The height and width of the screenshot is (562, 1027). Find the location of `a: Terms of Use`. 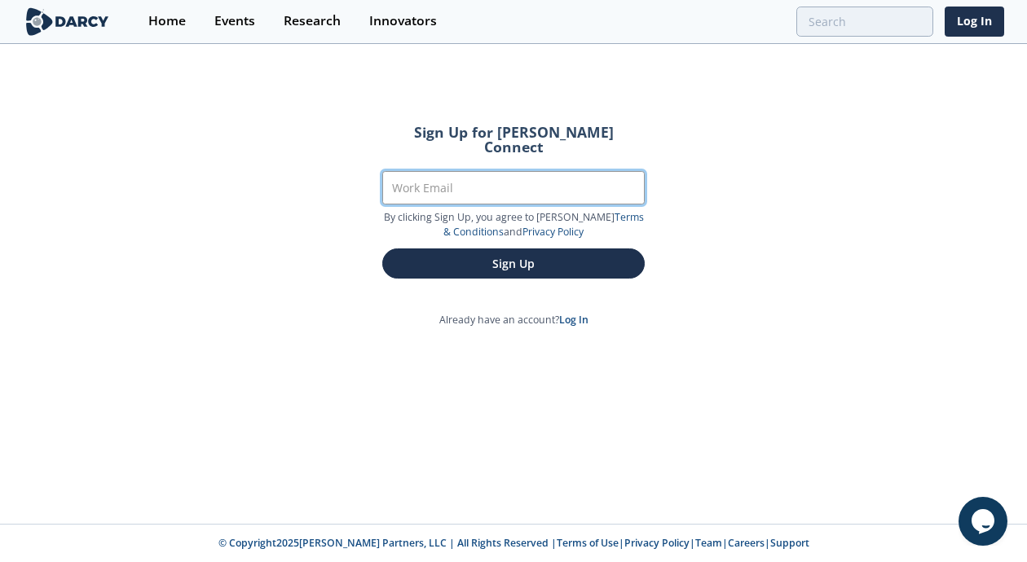

a: Terms of Use is located at coordinates (588, 543).